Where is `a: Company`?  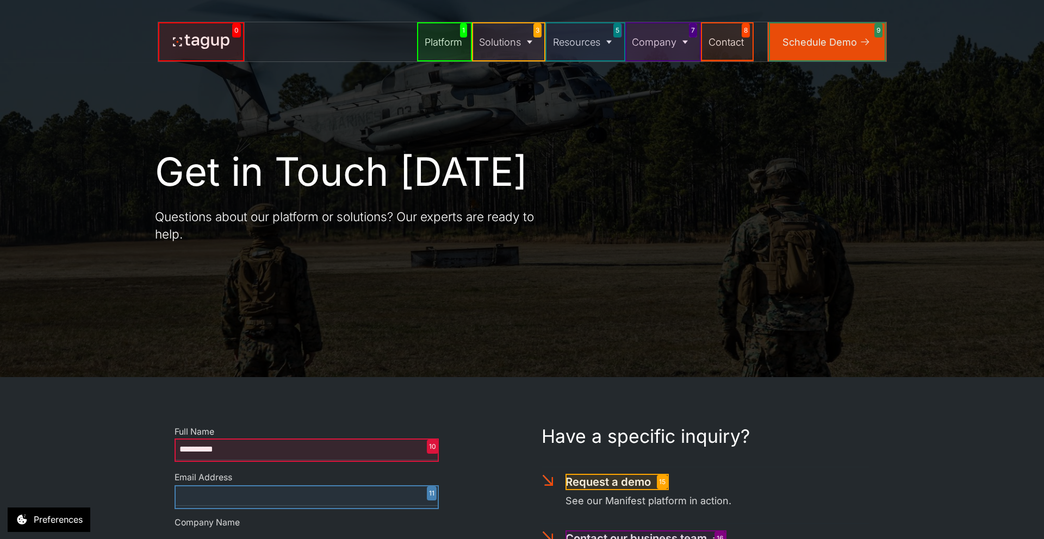
a: Company is located at coordinates (662, 42).